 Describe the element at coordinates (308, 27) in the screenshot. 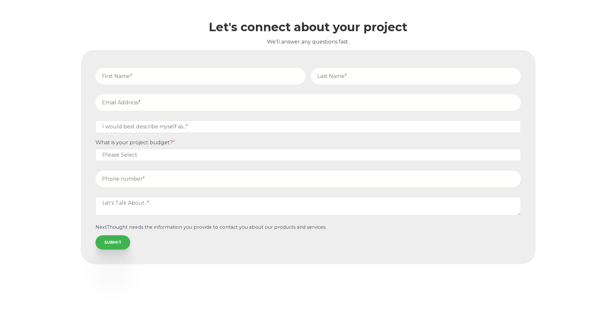

I see `h2: Let's connect about your project` at that location.